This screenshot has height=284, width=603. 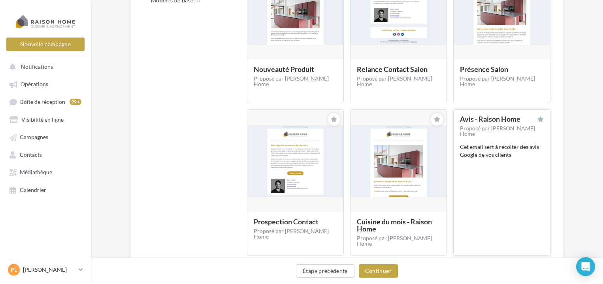 What do you see at coordinates (37, 66) in the screenshot?
I see `span: Notifications` at bounding box center [37, 66].